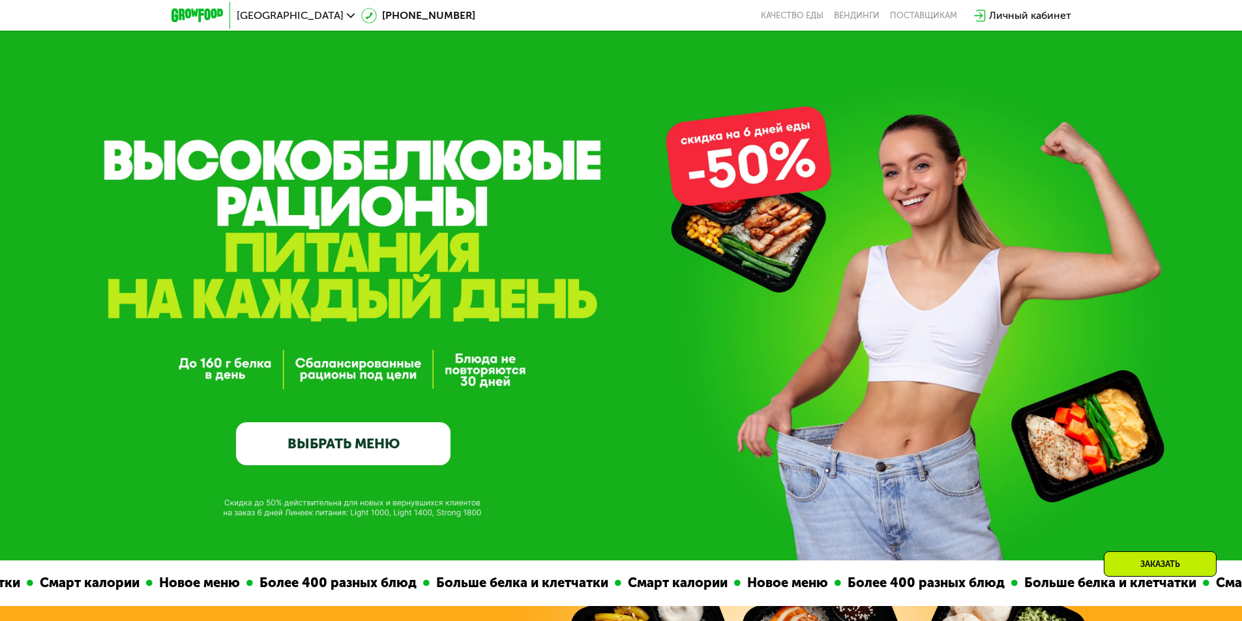 The height and width of the screenshot is (621, 1242). I want to click on div: Заказать, so click(1160, 564).